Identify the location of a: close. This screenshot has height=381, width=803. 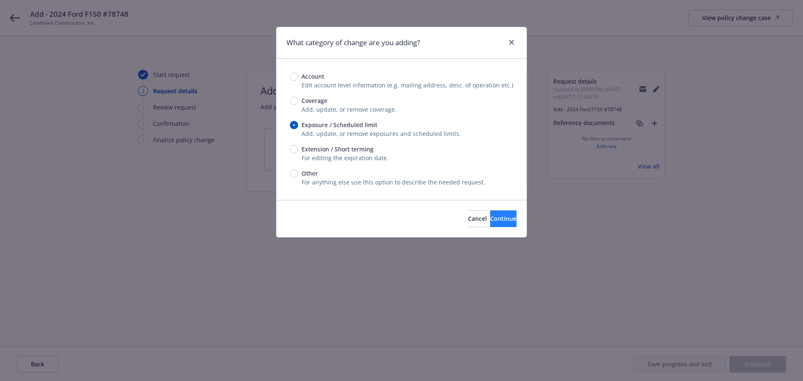
(511, 42).